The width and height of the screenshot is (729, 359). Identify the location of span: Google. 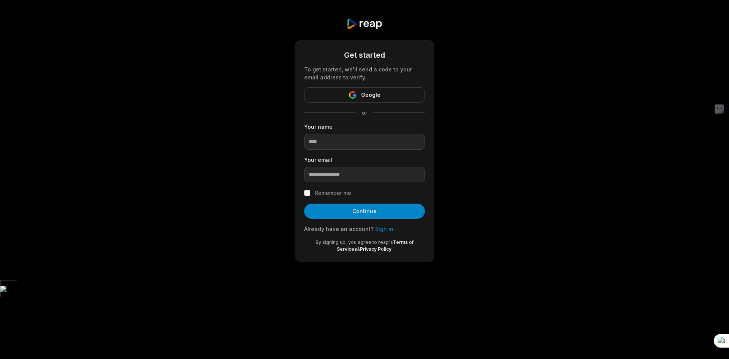
(370, 95).